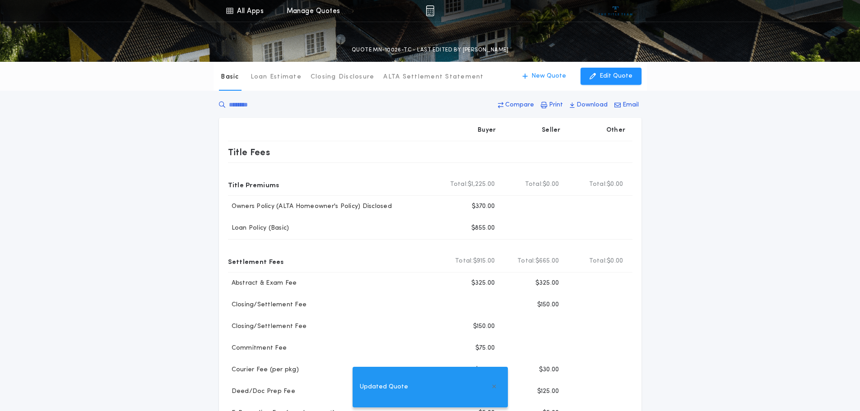 This screenshot has height=411, width=860. I want to click on p: ALTA Settlement Statement, so click(434, 77).